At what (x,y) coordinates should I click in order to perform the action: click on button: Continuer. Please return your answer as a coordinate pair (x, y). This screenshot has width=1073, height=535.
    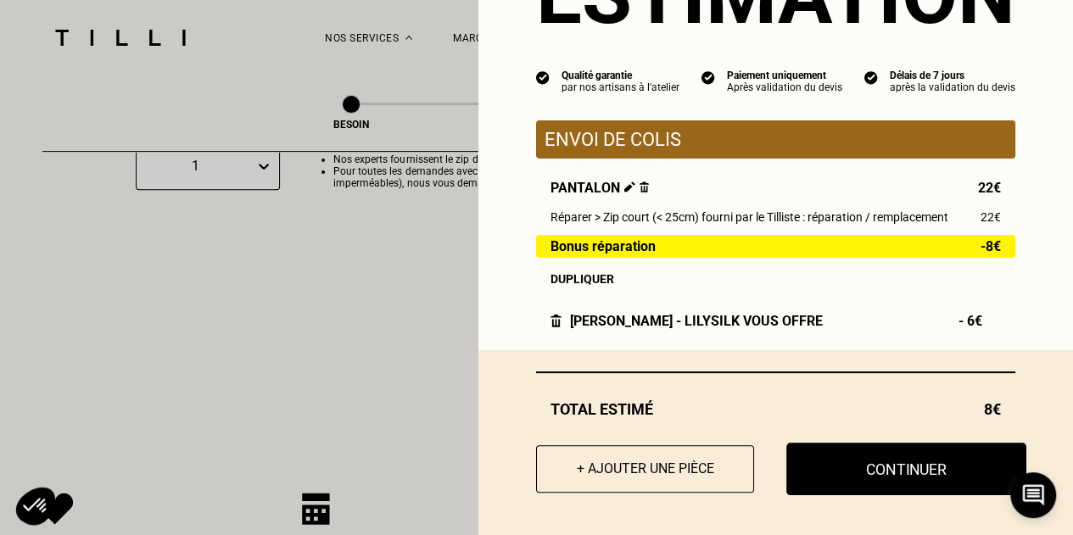
    Looking at the image, I should click on (906, 469).